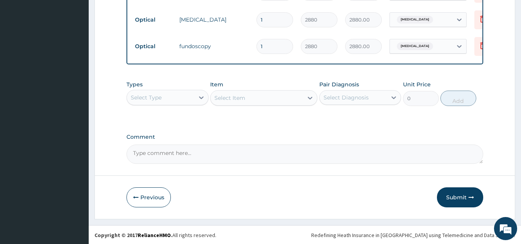 The image size is (521, 244). I want to click on div: Select Type, so click(146, 97).